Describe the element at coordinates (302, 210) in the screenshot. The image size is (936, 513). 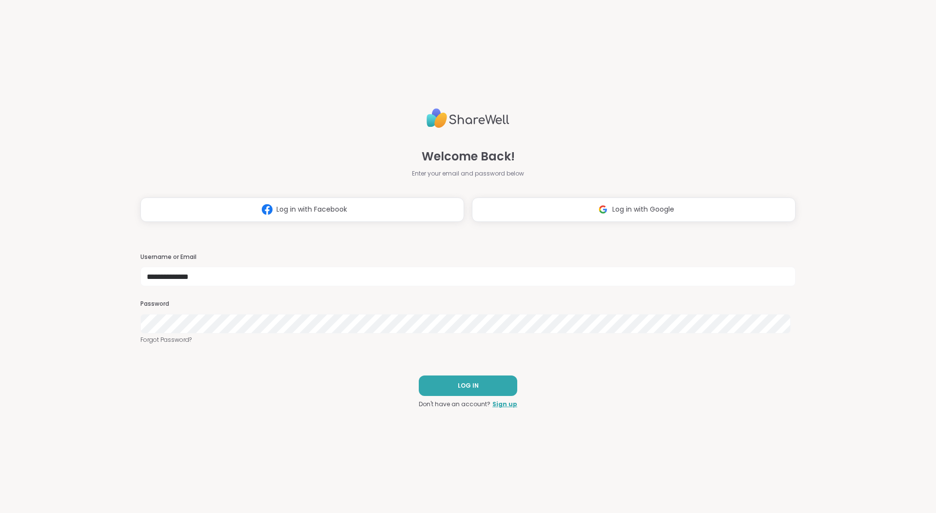
I see `button: Log in with Facebook` at that location.